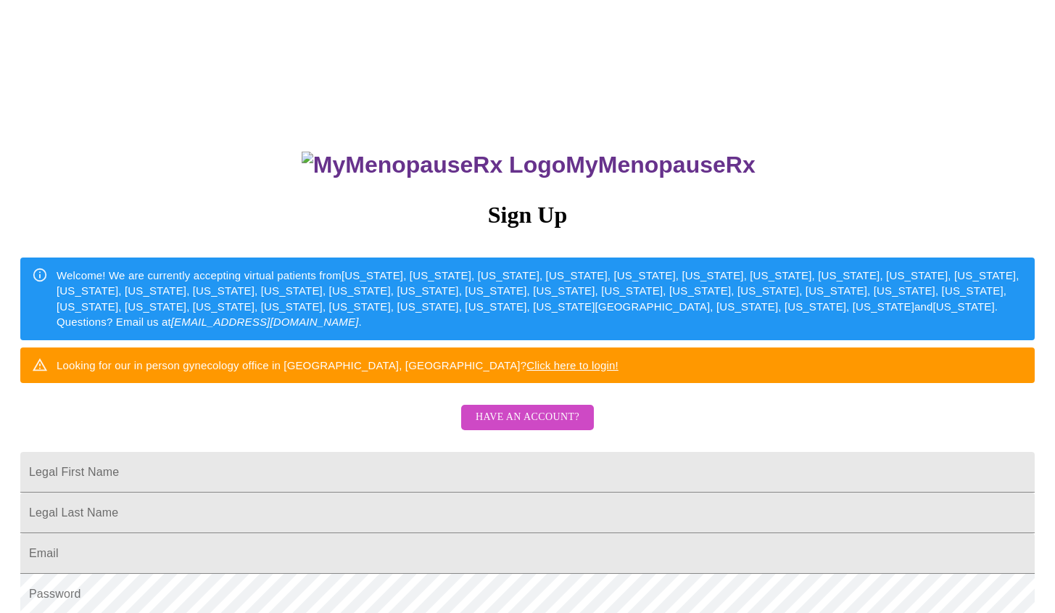 Image resolution: width=1055 pixels, height=613 pixels. I want to click on h3: MyMenopauseRx, so click(529, 165).